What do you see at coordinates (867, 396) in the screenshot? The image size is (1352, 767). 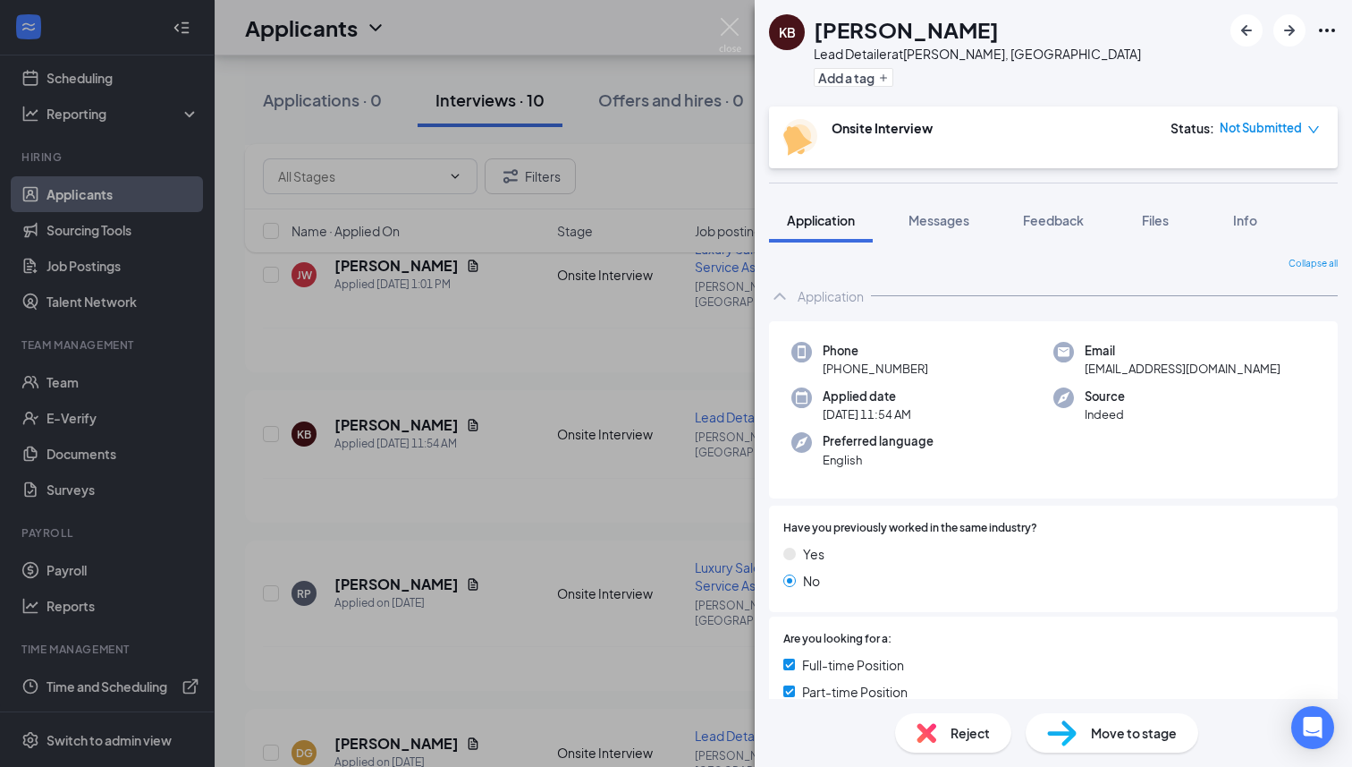 I see `span: Applied date` at bounding box center [867, 396].